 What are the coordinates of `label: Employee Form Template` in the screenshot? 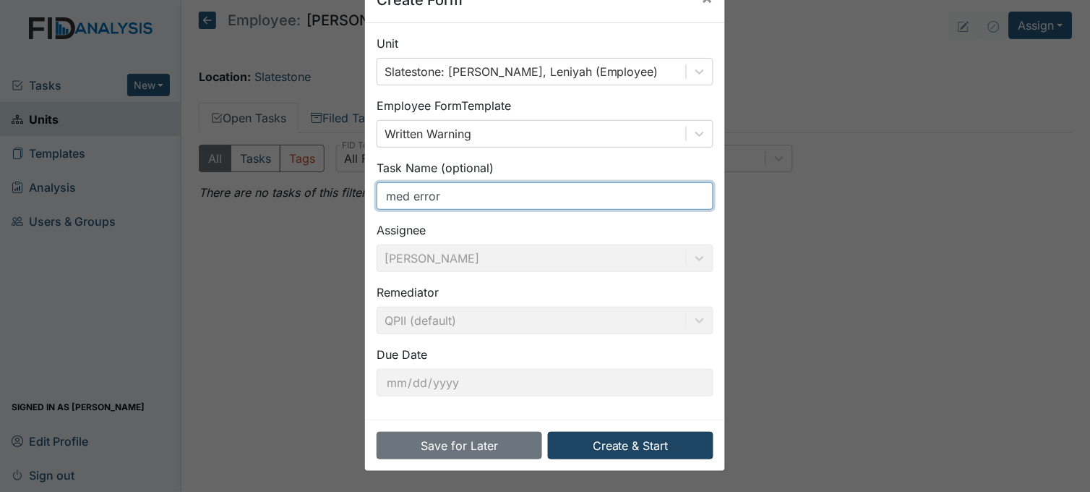 It's located at (444, 106).